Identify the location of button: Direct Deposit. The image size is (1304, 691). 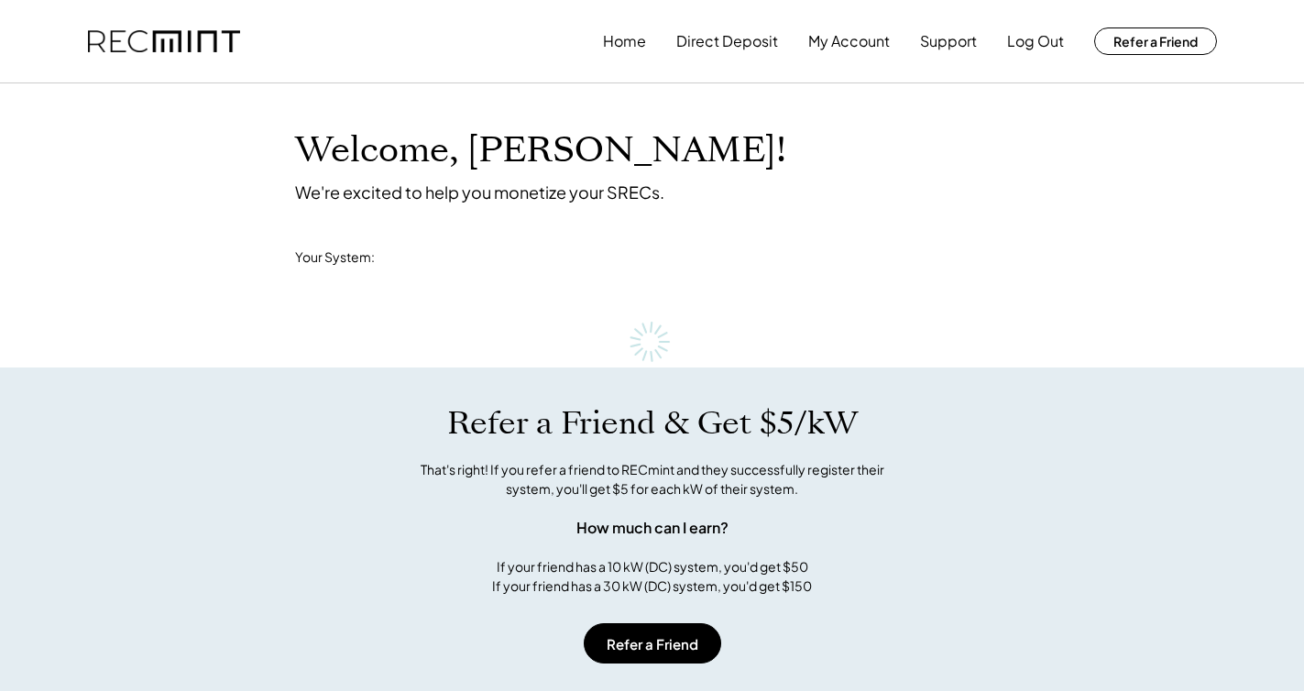
(727, 41).